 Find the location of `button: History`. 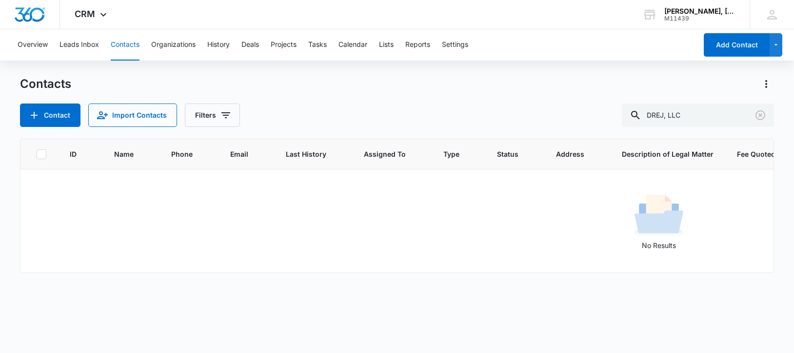

button: History is located at coordinates (218, 45).